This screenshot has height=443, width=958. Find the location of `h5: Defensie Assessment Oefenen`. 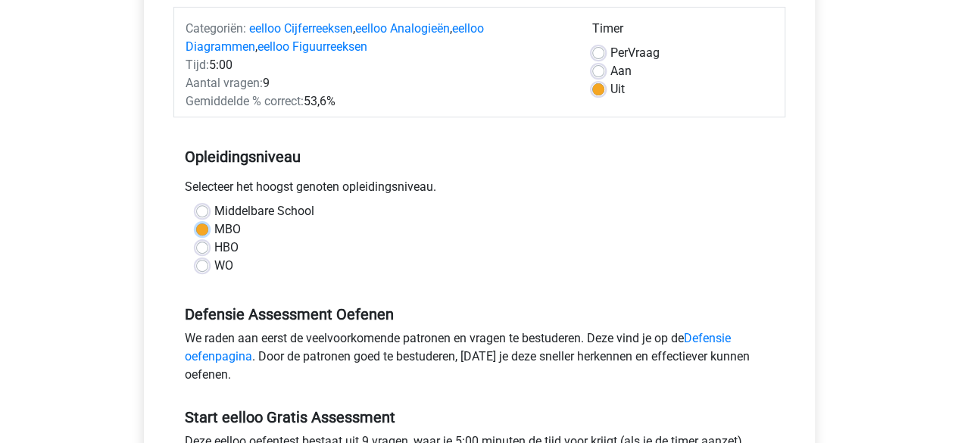

h5: Defensie Assessment Oefenen is located at coordinates (479, 314).